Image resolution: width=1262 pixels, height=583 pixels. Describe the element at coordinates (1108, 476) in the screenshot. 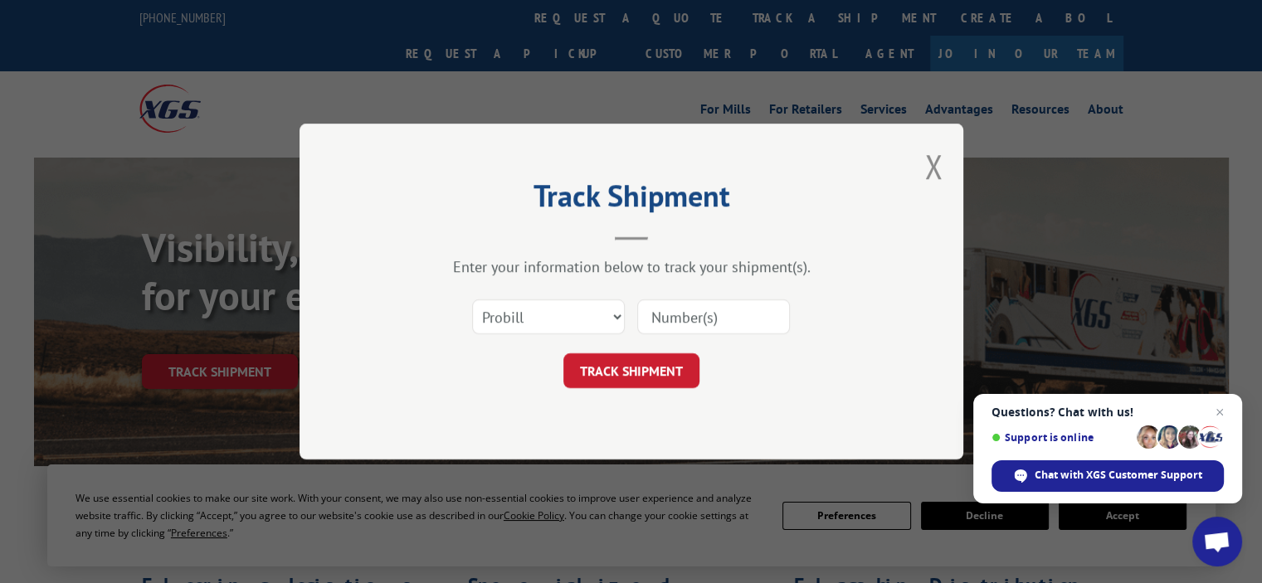

I see `div: Chat with XGS Customer Support` at that location.